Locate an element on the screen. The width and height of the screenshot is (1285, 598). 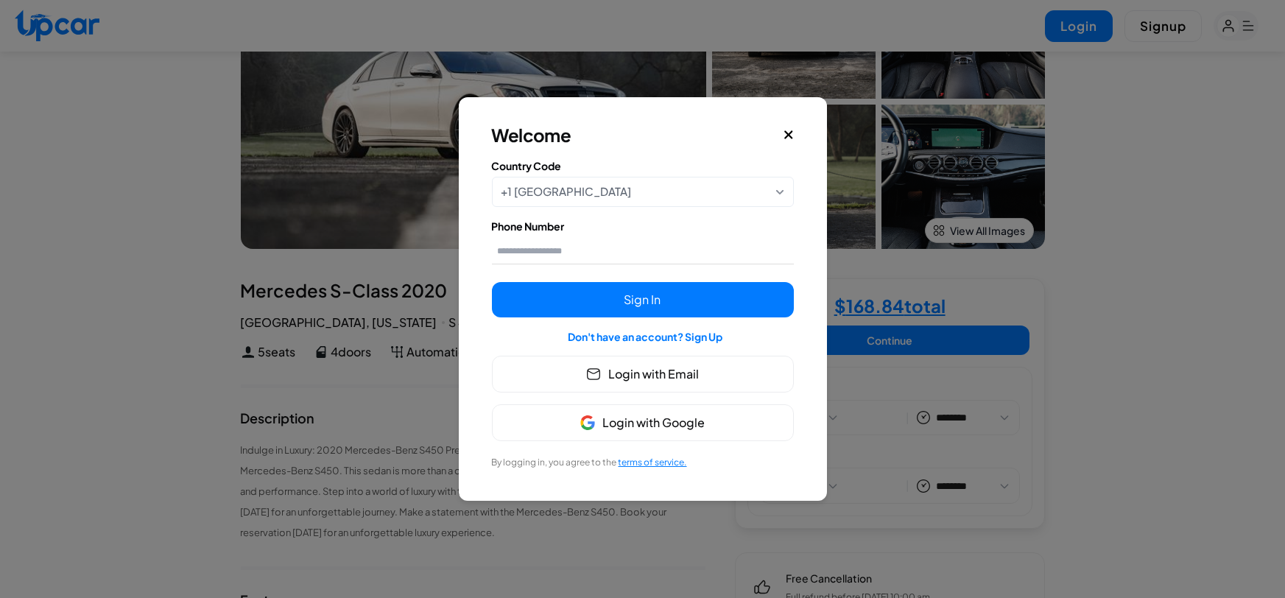
span: terms of service. is located at coordinates (652, 462).